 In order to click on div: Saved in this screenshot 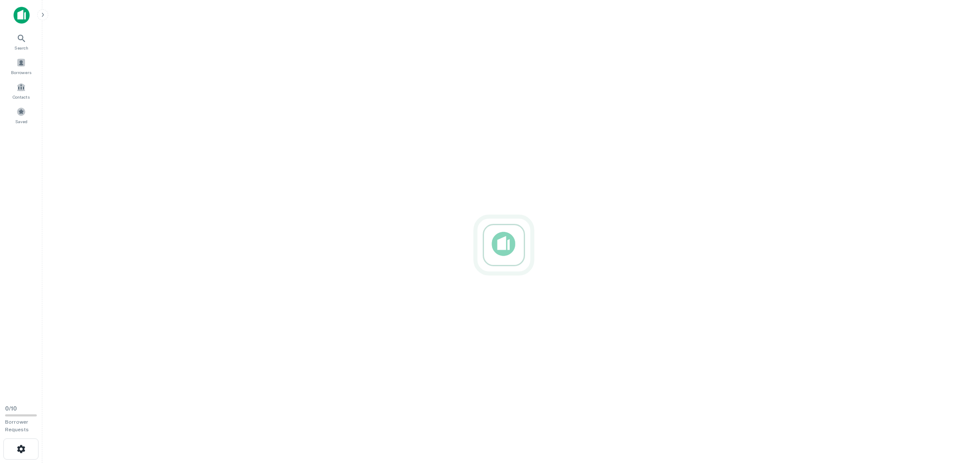, I will do `click(21, 115)`.